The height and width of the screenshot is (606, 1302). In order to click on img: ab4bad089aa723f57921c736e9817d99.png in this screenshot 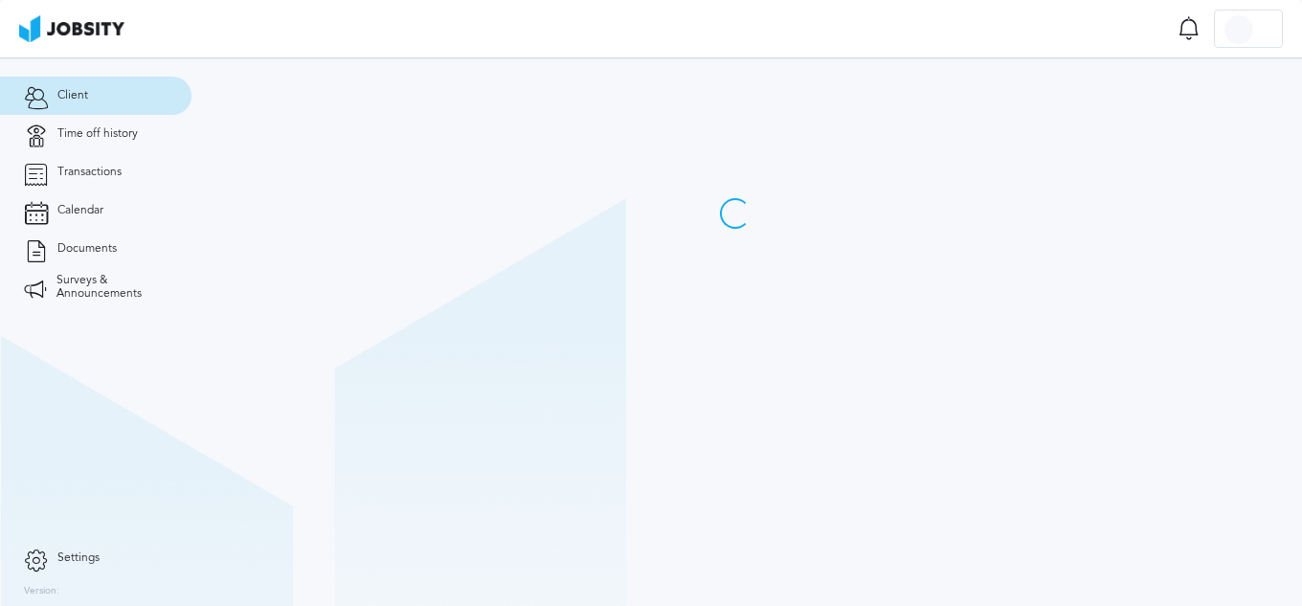, I will do `click(72, 29)`.